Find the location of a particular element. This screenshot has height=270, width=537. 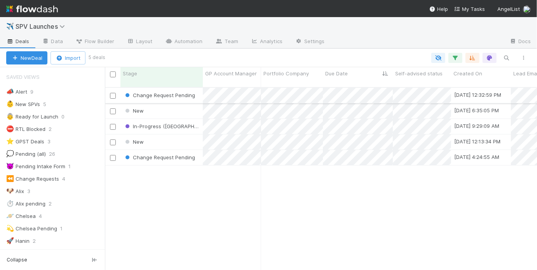

a: Layout is located at coordinates (140, 42).